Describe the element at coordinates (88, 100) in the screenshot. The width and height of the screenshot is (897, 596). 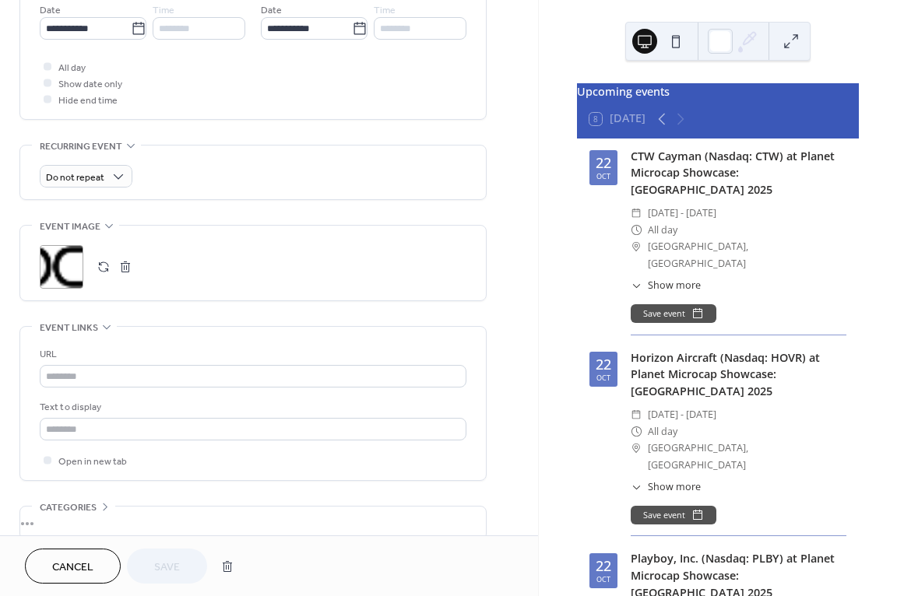
I see `span: Hide end time` at that location.